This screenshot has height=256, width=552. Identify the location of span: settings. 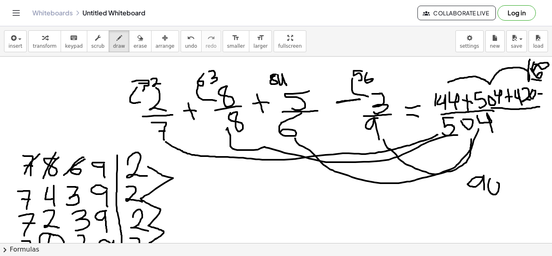
(470, 46).